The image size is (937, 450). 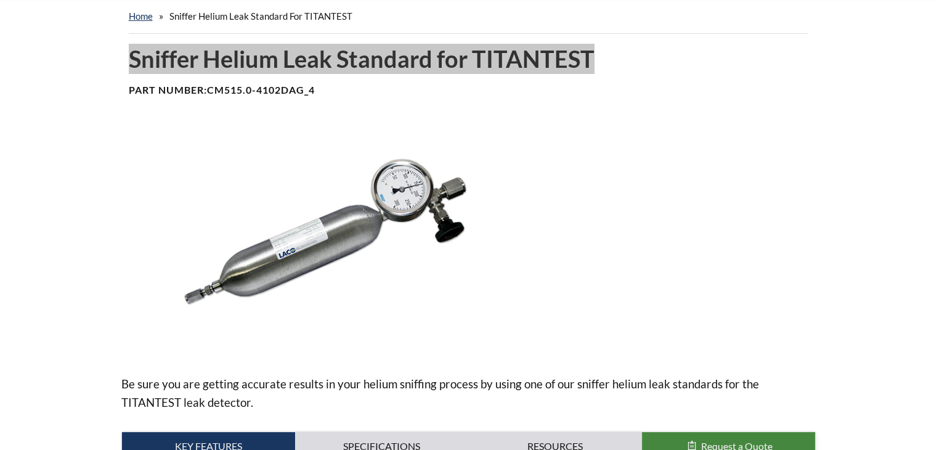 What do you see at coordinates (325, 240) in the screenshot?
I see `img: Sniffer helium leak standard CM515.0-4102DAG` at bounding box center [325, 240].